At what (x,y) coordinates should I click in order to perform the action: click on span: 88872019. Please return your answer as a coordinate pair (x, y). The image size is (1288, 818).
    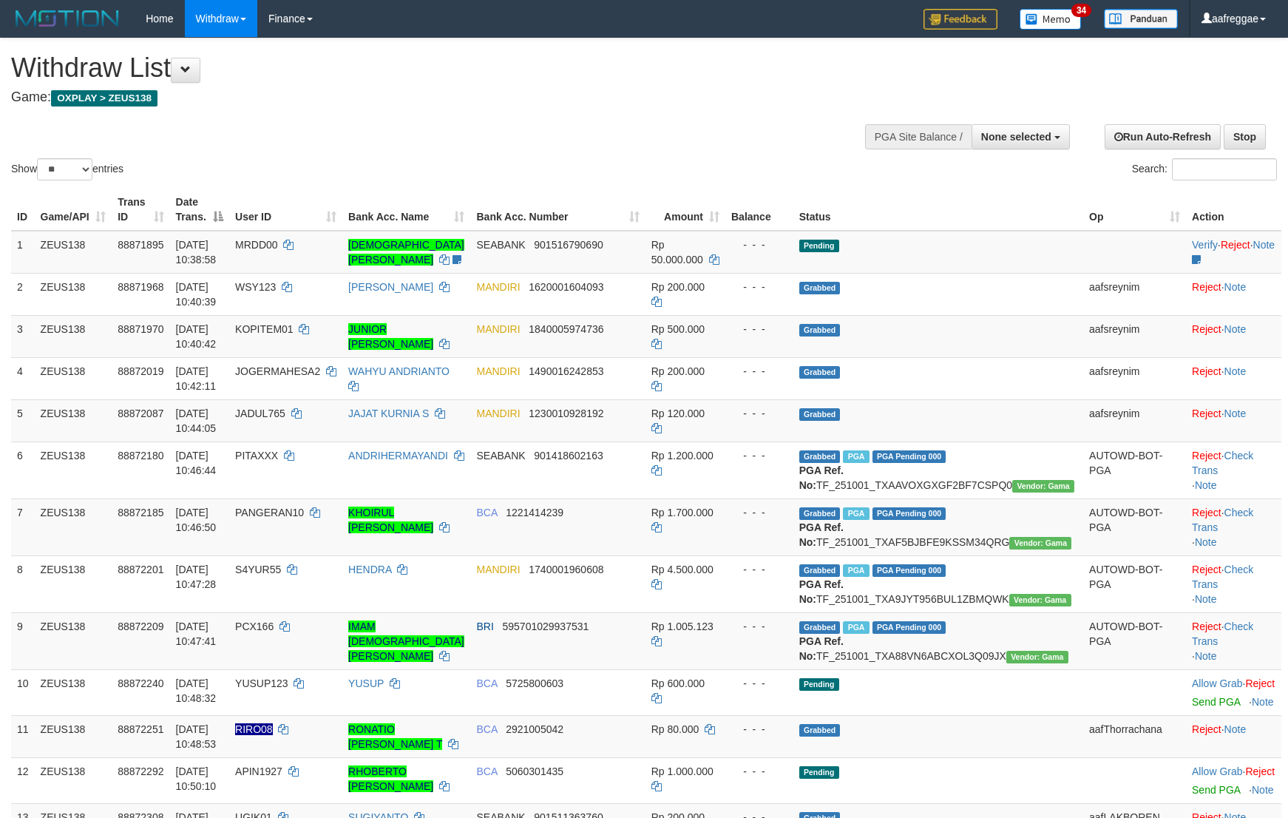
    Looking at the image, I should click on (141, 371).